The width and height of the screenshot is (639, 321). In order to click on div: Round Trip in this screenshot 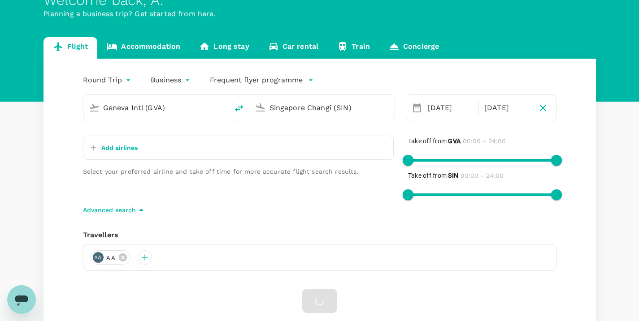, I will do `click(108, 80)`.